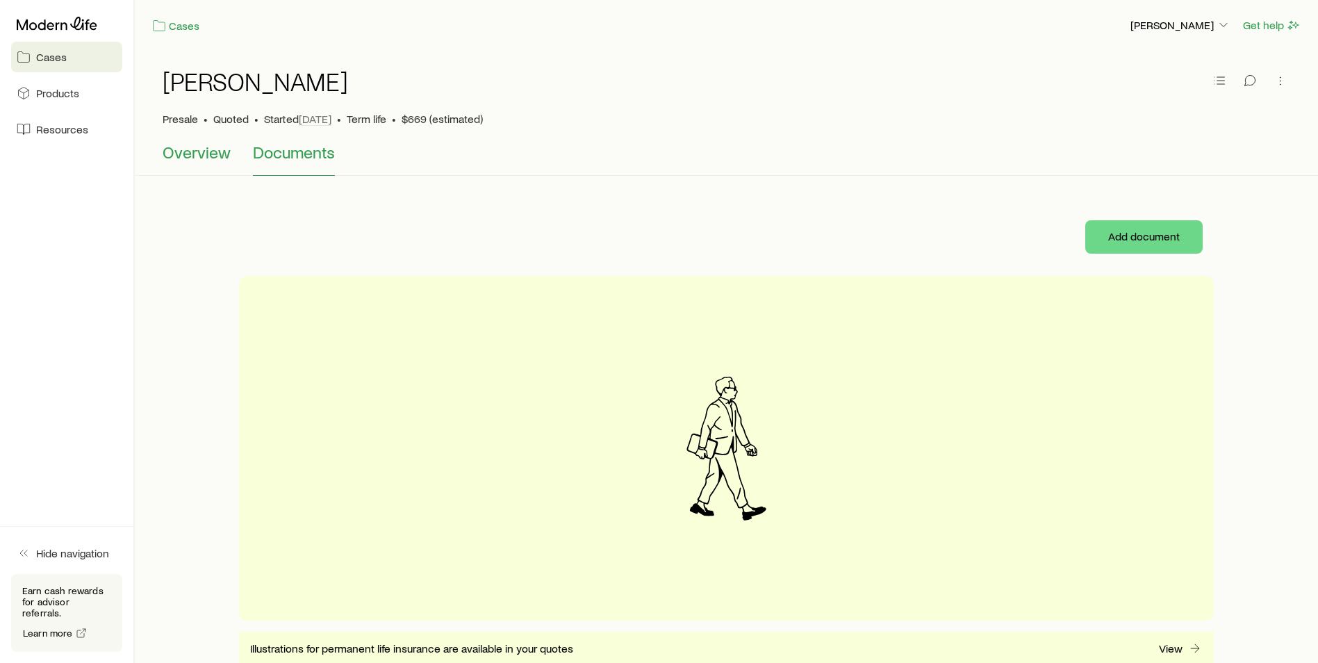  I want to click on p: Started, so click(297, 119).